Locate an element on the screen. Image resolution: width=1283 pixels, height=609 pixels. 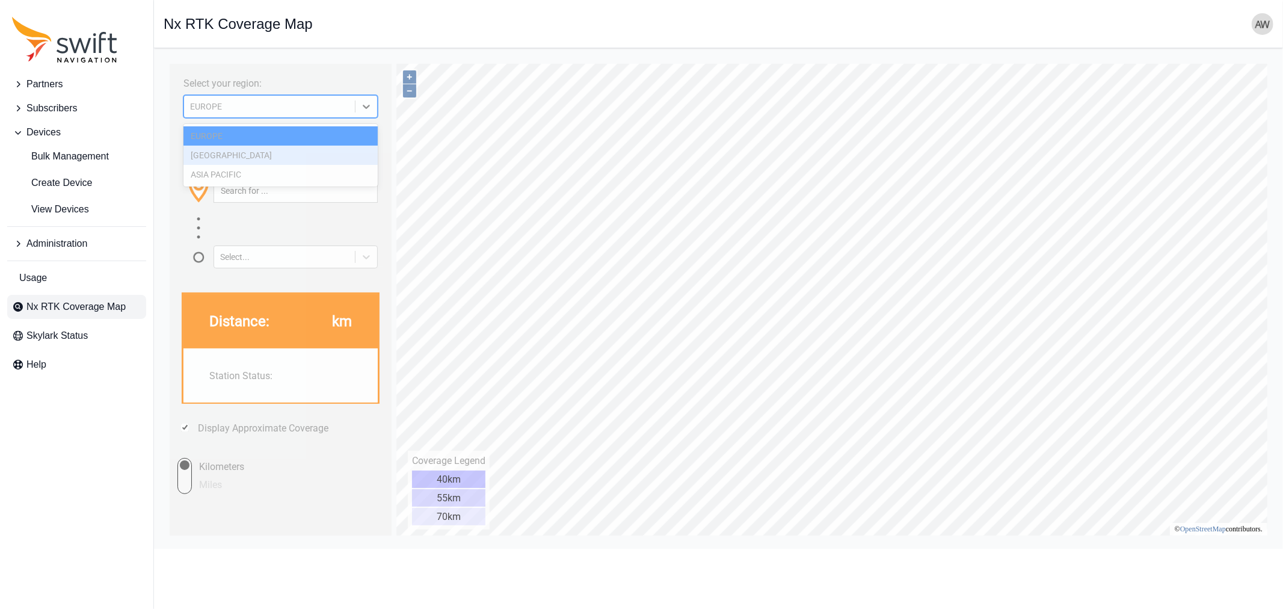
h1: Nx RTK Coverage Map is located at coordinates (238, 24).